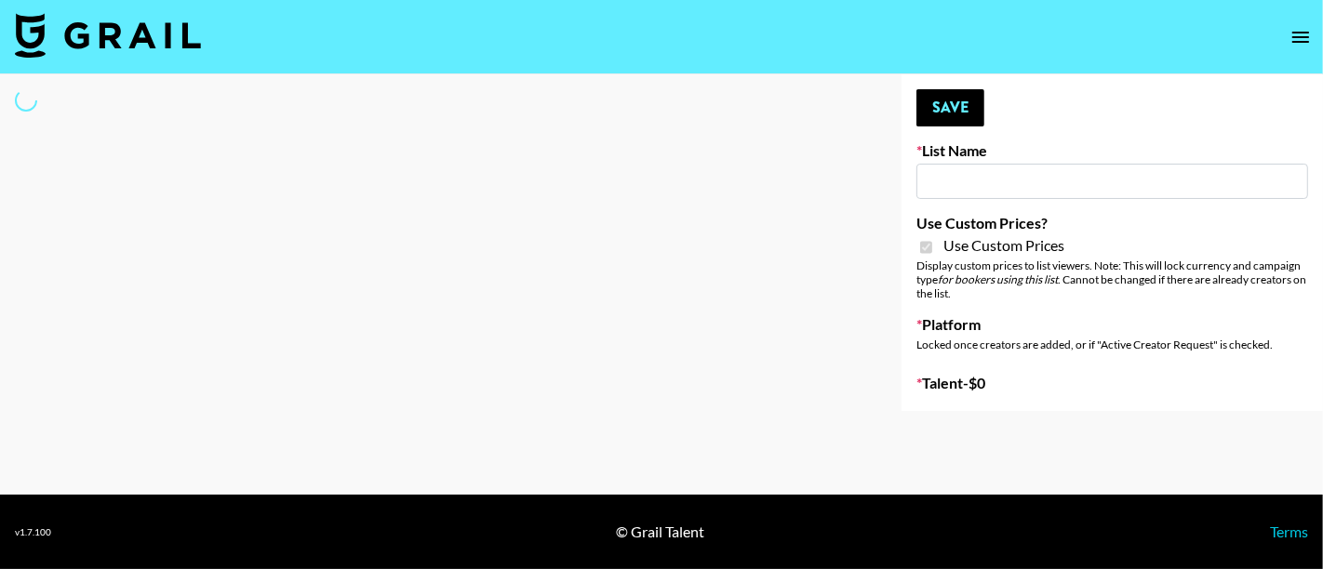 The width and height of the screenshot is (1323, 569). I want to click on div: Locked once creators are added, or if "Active Creator Request" is checked., so click(1112, 344).